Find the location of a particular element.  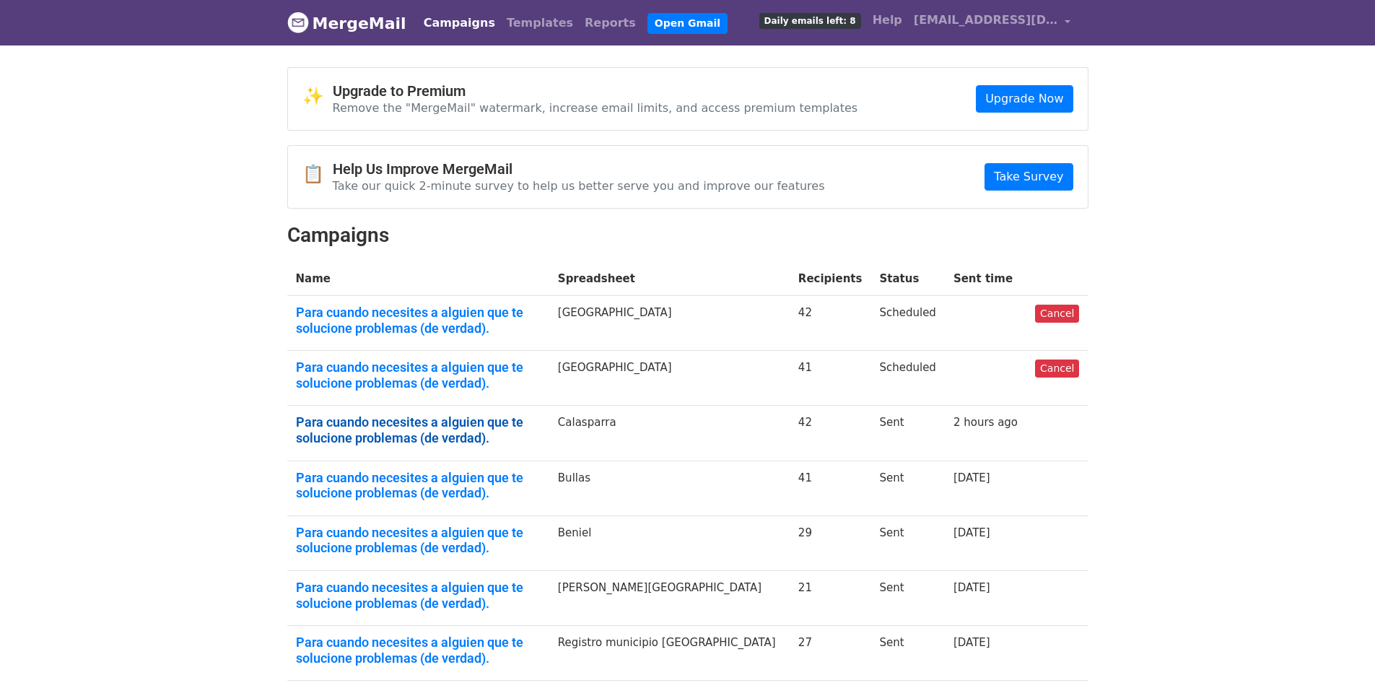

a: Upgrade Now is located at coordinates (1024, 99).